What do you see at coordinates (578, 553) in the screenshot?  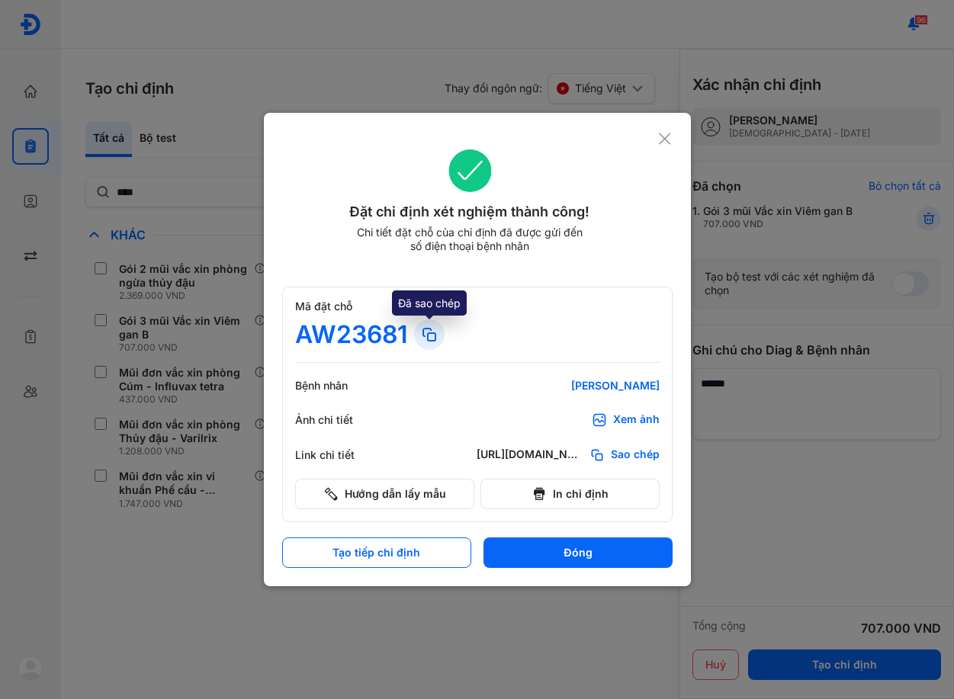 I see `button: Đóng` at bounding box center [578, 553].